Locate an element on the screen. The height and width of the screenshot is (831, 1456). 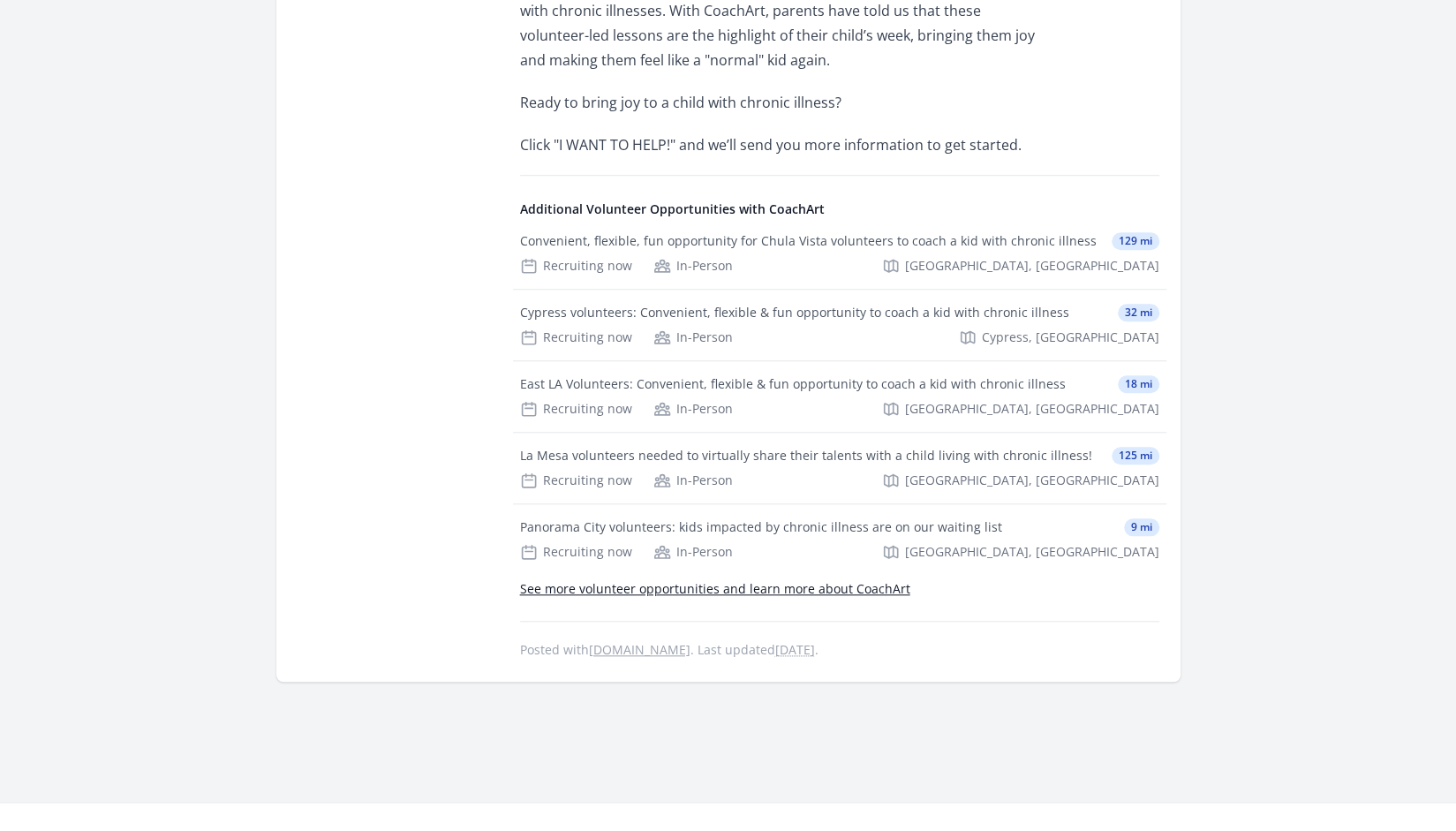
div: East LA Volunteers: Convenient, flexible & fun opportunity to coach a kid with chronic illness is located at coordinates (793, 384).